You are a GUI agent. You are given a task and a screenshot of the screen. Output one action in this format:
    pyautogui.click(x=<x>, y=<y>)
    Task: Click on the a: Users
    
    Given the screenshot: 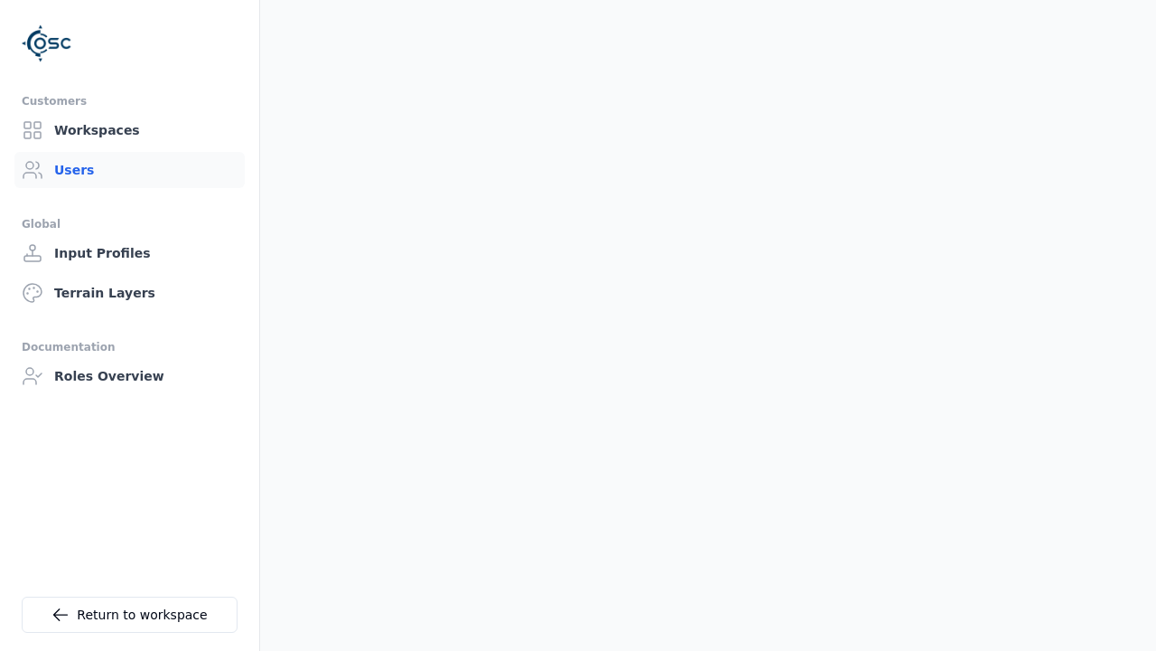 What is the action you would take?
    pyautogui.click(x=129, y=170)
    